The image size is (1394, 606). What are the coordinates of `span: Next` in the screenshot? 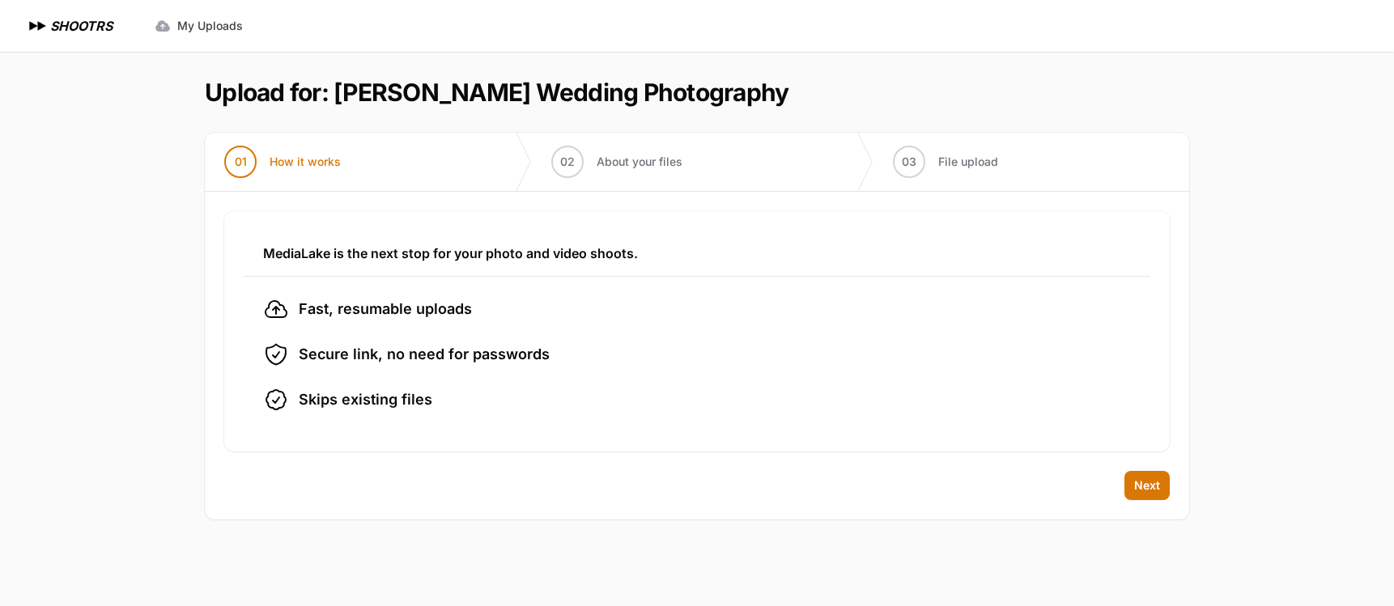 It's located at (1147, 486).